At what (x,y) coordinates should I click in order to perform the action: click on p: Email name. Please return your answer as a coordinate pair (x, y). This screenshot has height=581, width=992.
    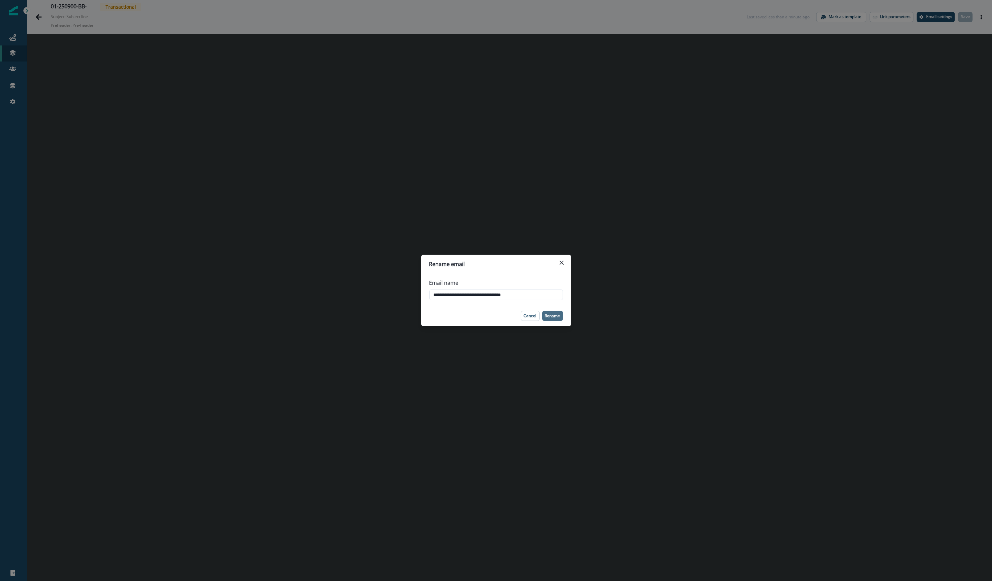
    Looking at the image, I should click on (444, 283).